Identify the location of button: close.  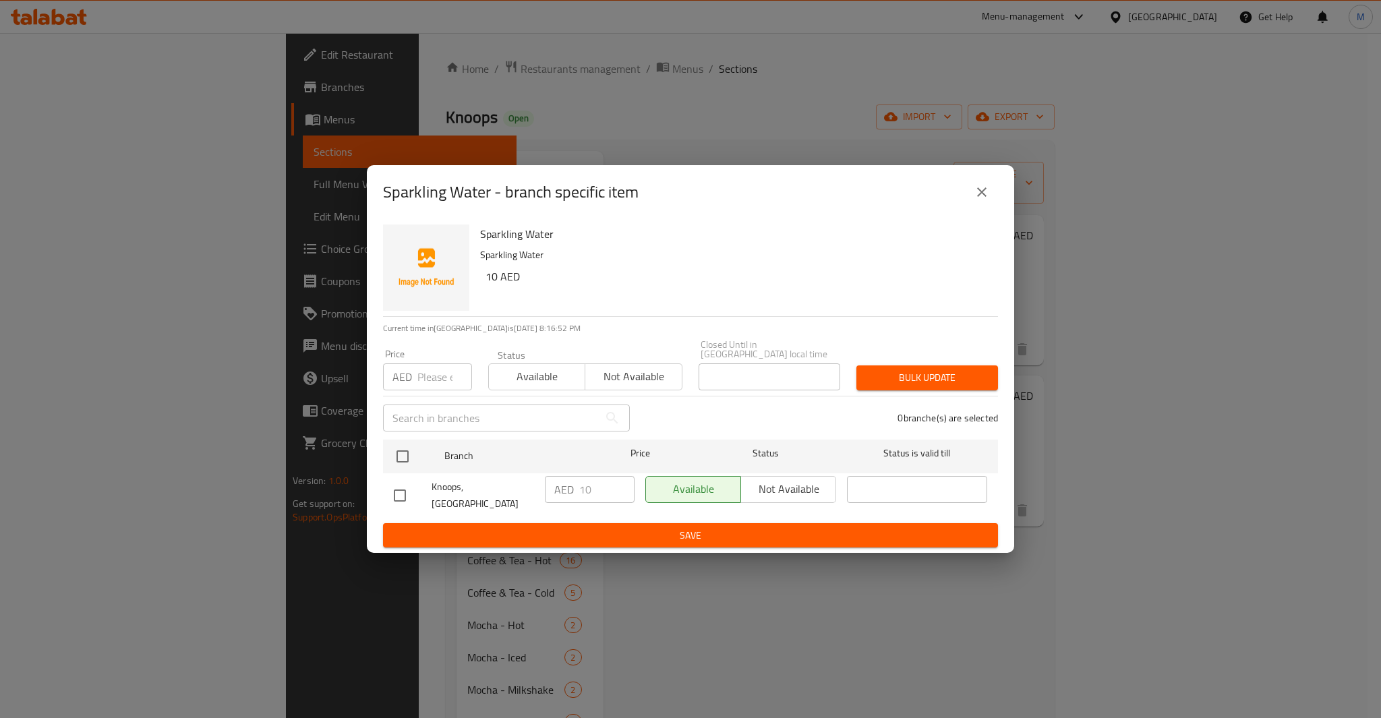
(981, 192).